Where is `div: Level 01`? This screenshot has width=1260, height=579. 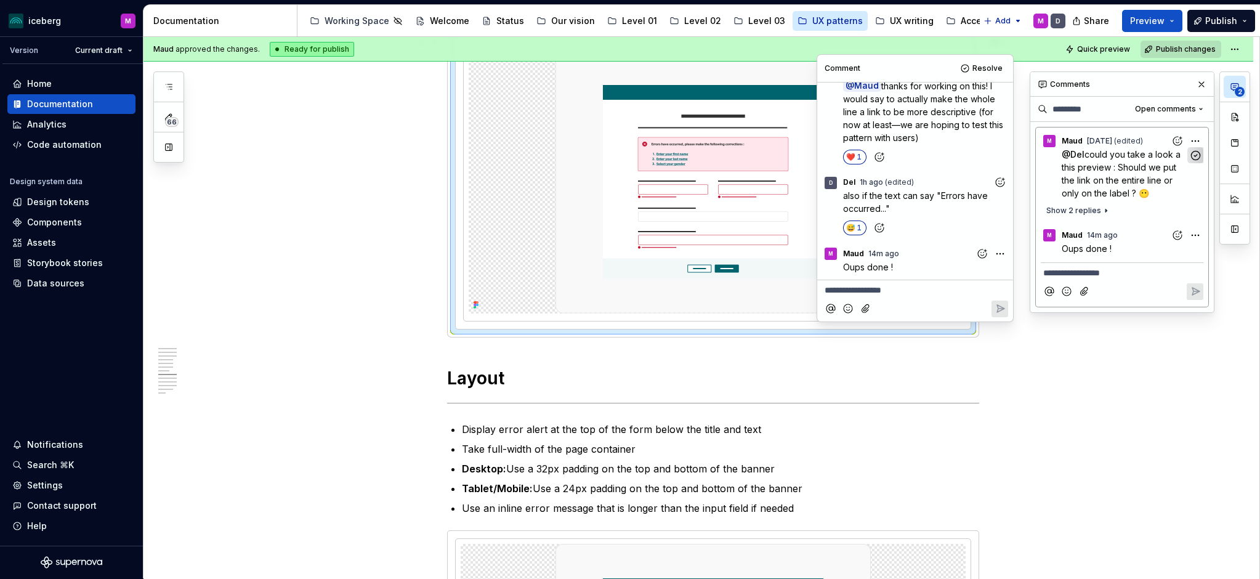 div: Level 01 is located at coordinates (639, 21).